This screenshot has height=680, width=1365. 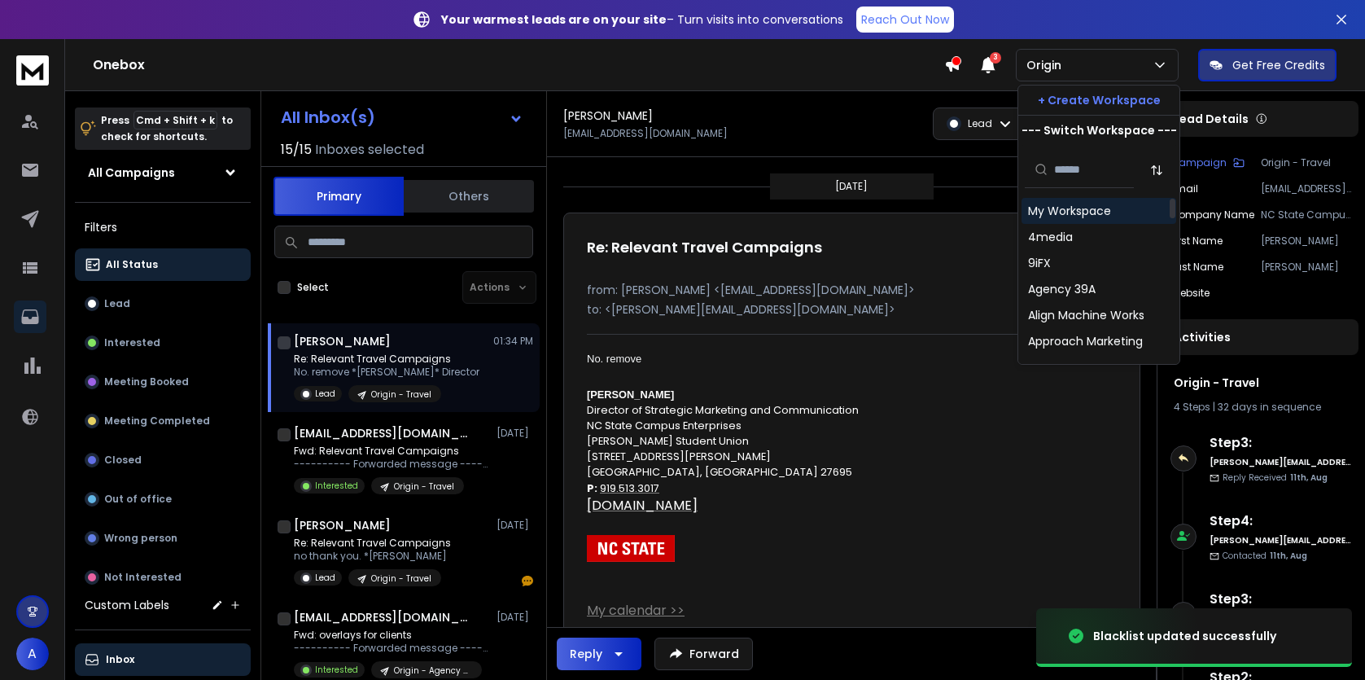 What do you see at coordinates (387, 359) in the screenshot?
I see `p: Re: Relevant Travel Campaigns` at bounding box center [387, 359].